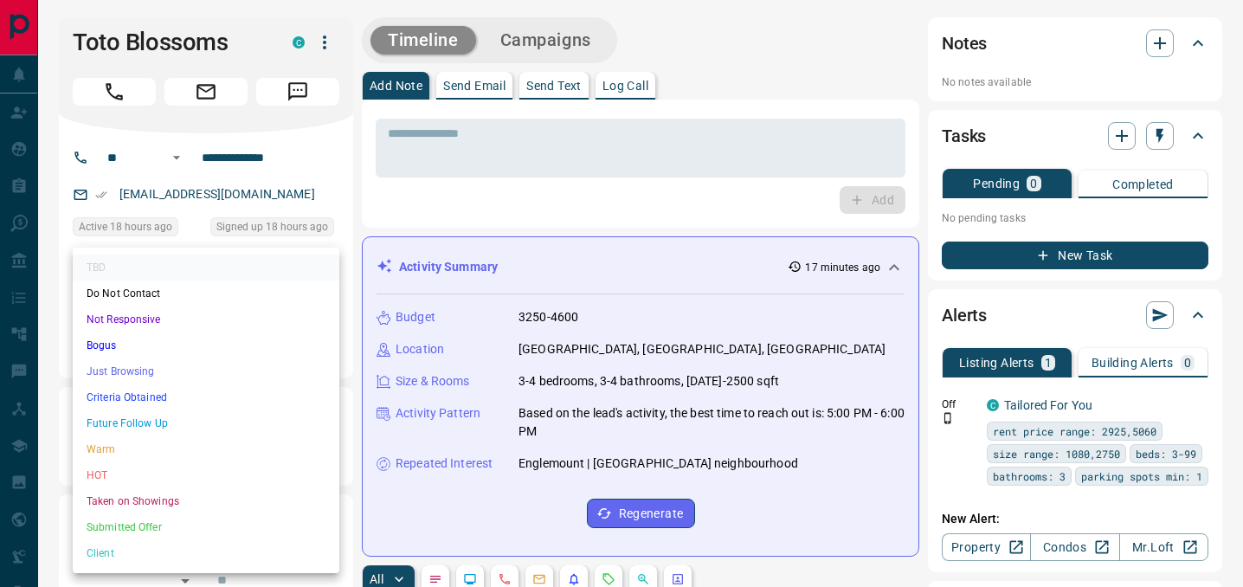 The width and height of the screenshot is (1243, 587). Describe the element at coordinates (206, 501) in the screenshot. I see `li: Taken on Showings` at that location.